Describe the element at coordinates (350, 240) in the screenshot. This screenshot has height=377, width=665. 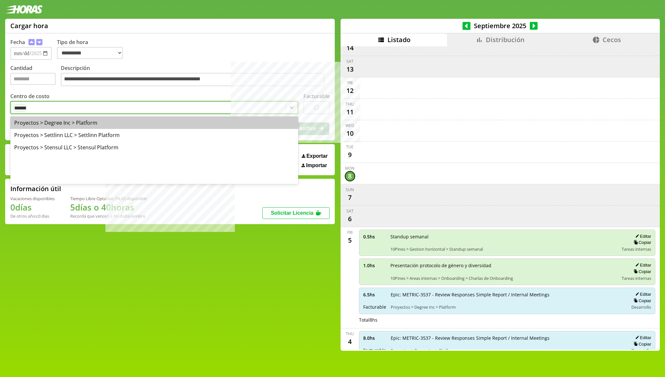
I see `div: 5` at that location.